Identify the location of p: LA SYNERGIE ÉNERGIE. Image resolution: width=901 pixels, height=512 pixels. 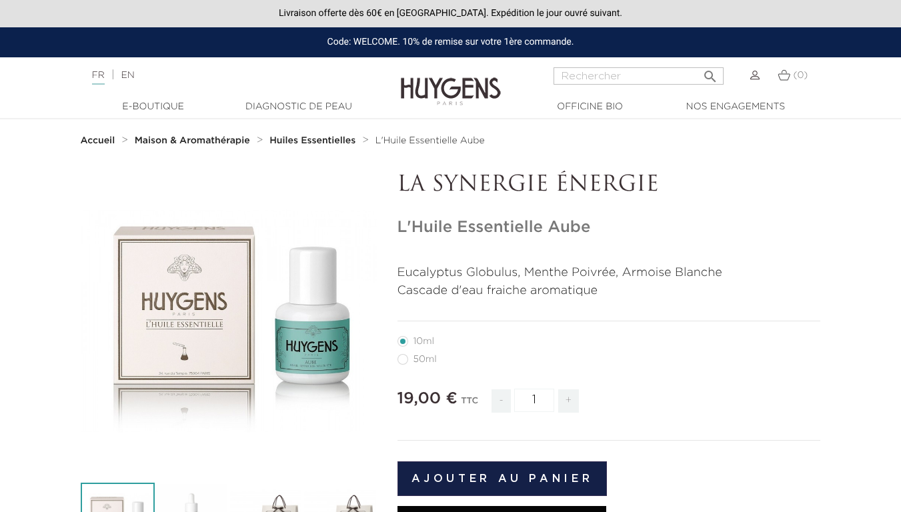
(609, 185).